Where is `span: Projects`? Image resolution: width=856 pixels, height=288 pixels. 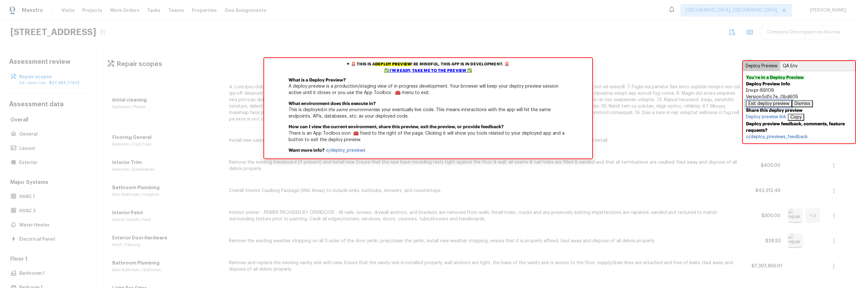 span: Projects is located at coordinates (92, 10).